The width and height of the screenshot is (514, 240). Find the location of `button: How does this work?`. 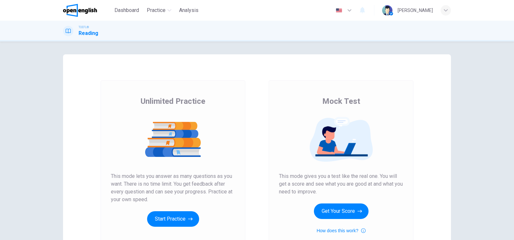

button: How does this work? is located at coordinates (340, 230).